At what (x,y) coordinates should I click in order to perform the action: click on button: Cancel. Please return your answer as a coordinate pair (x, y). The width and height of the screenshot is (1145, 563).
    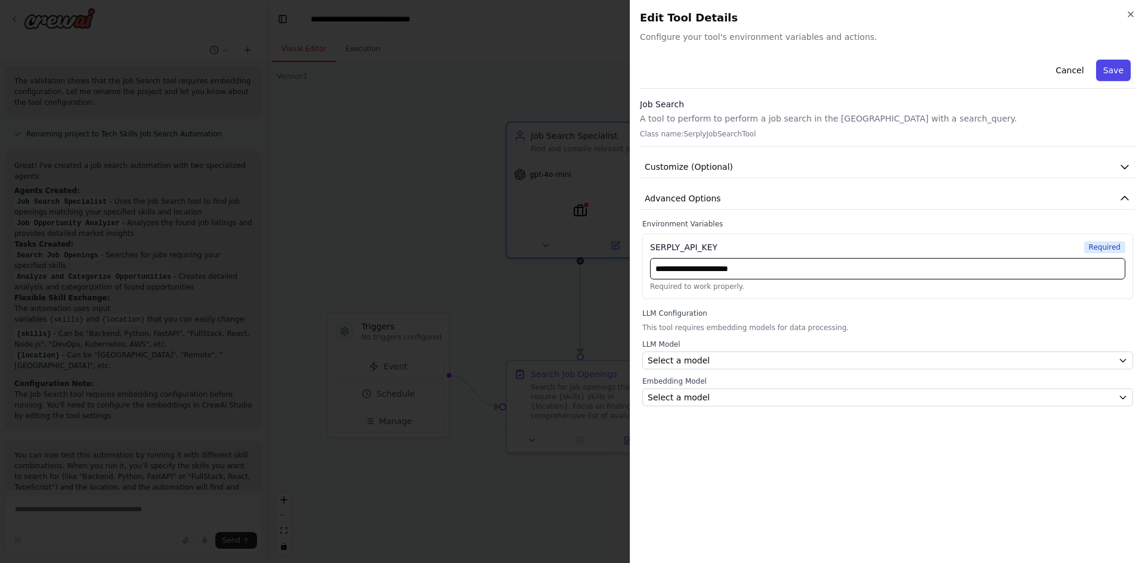
    Looking at the image, I should click on (1069, 70).